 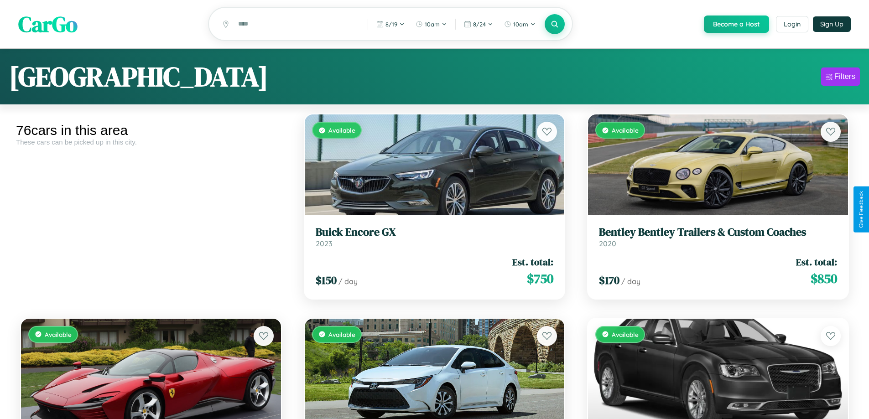 What do you see at coordinates (845, 77) in the screenshot?
I see `div: Filters` at bounding box center [845, 77].